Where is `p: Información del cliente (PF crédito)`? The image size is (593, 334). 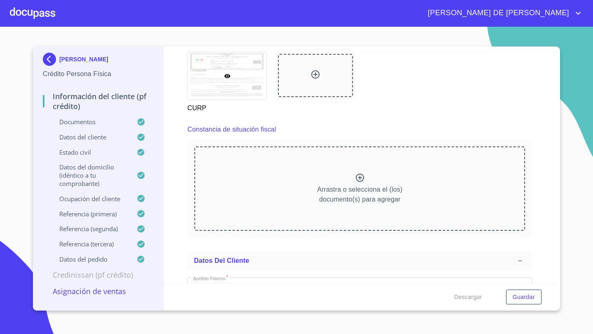 p: Información del cliente (PF crédito) is located at coordinates (98, 101).